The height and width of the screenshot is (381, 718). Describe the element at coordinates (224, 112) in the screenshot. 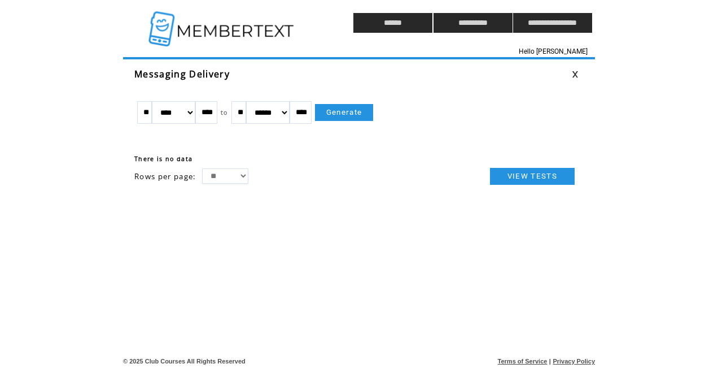

I see `span: to` at that location.